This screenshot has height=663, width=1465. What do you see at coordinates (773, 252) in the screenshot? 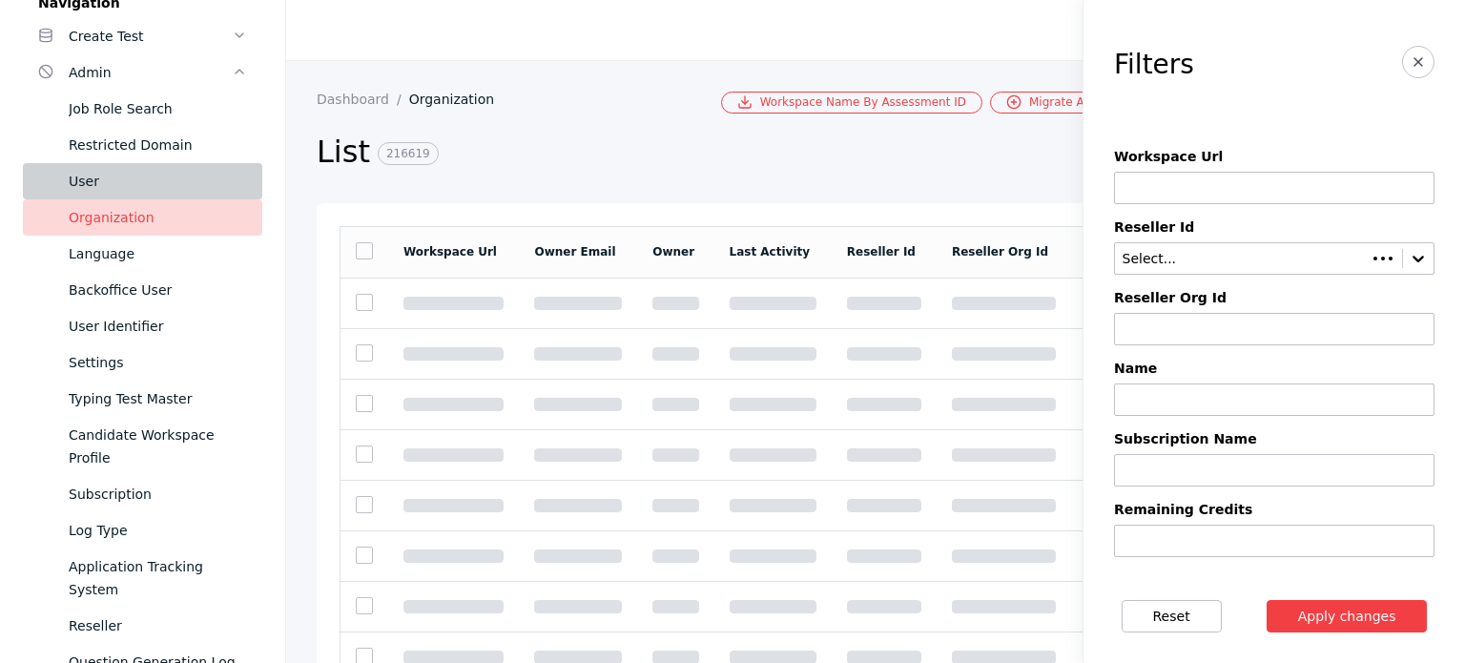
I see `td: Last Activity` at bounding box center [773, 252].